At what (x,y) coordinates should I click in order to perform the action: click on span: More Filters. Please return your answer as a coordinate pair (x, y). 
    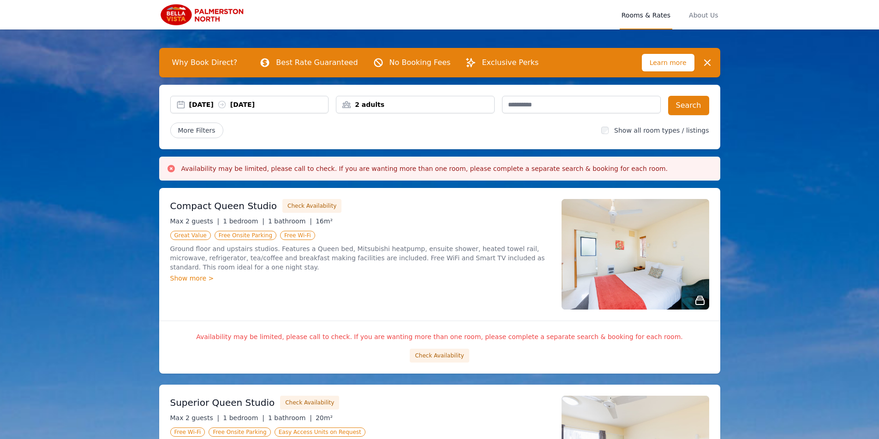
    Looking at the image, I should click on (196, 131).